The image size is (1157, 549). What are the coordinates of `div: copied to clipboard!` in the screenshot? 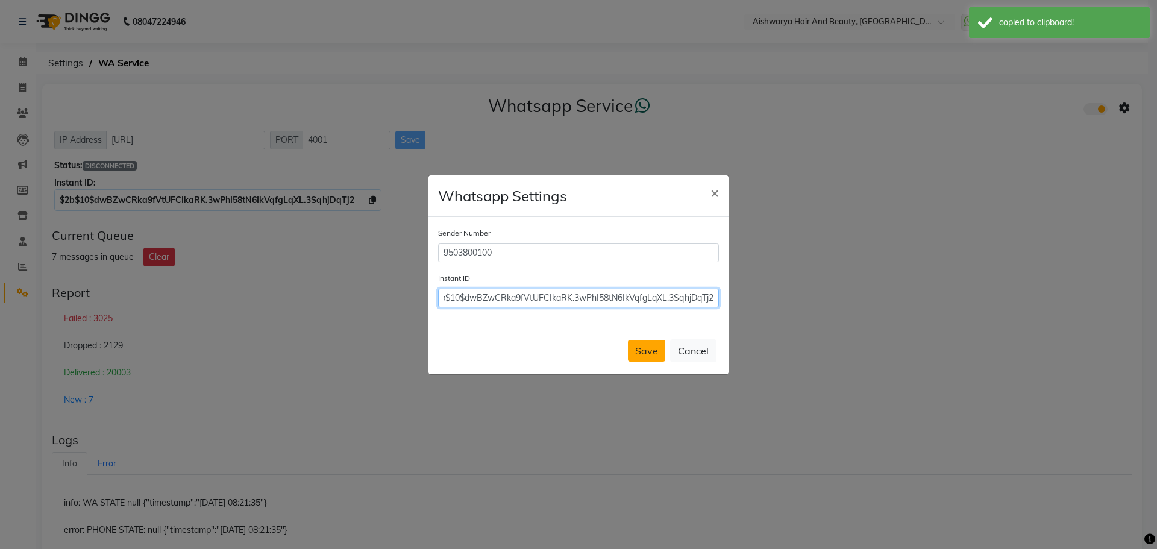 It's located at (1070, 22).